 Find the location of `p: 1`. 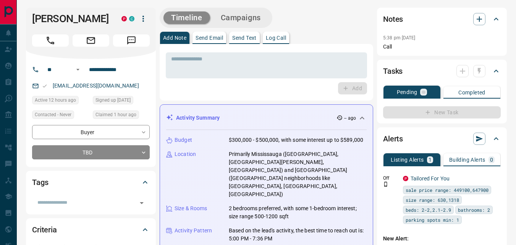

p: 1 is located at coordinates (430, 160).